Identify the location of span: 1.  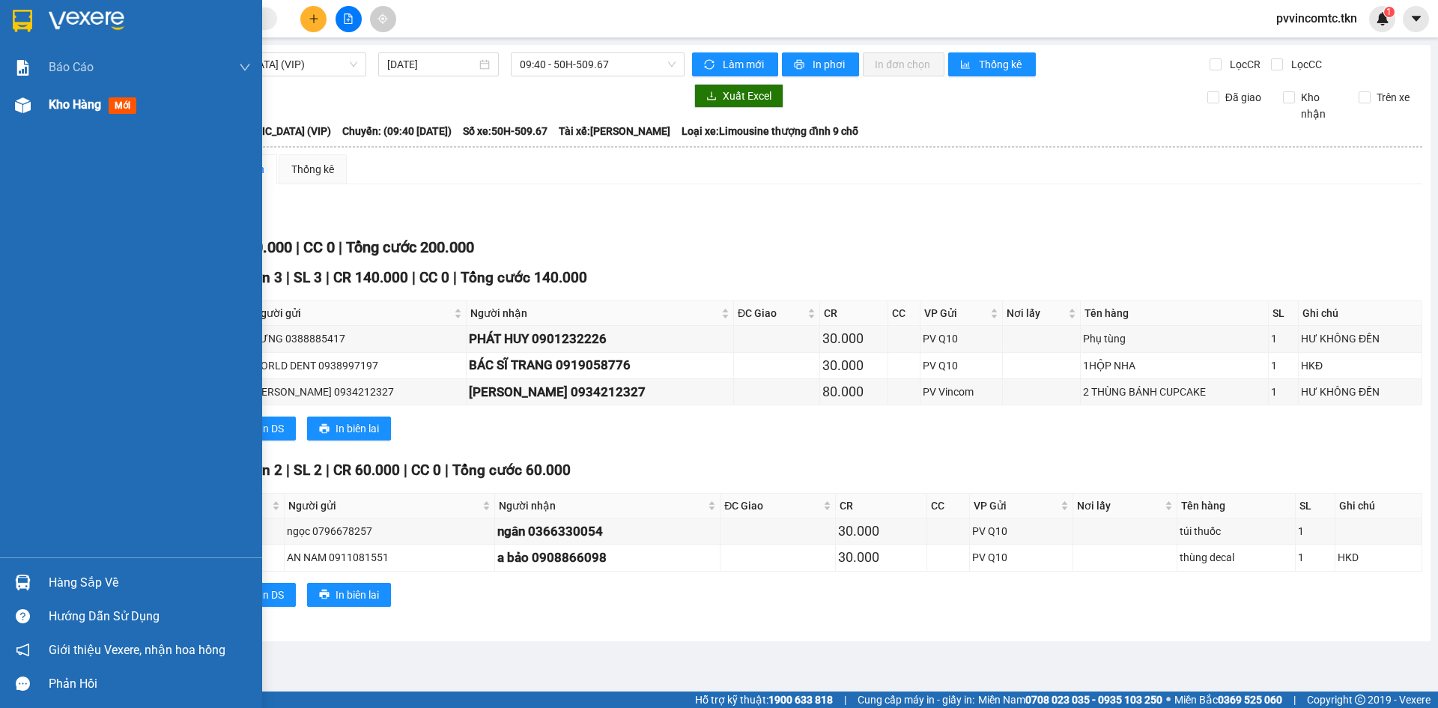
(1389, 12).